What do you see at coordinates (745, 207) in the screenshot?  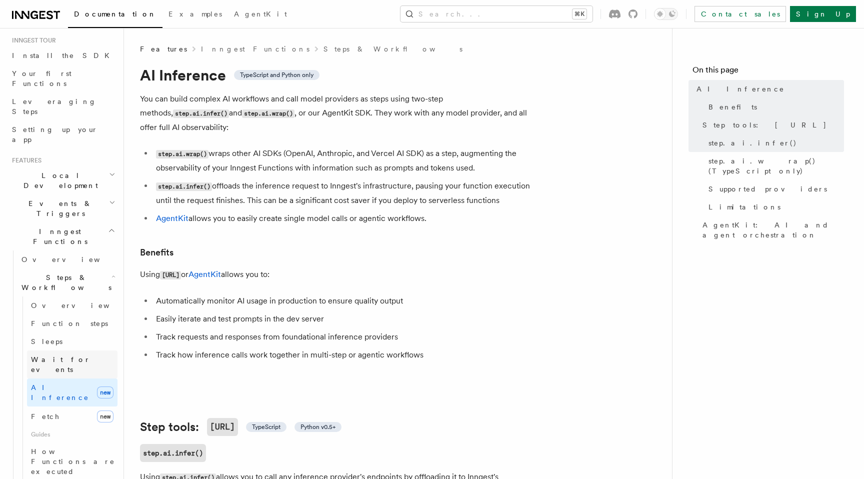 I see `span: Limitations` at bounding box center [745, 207].